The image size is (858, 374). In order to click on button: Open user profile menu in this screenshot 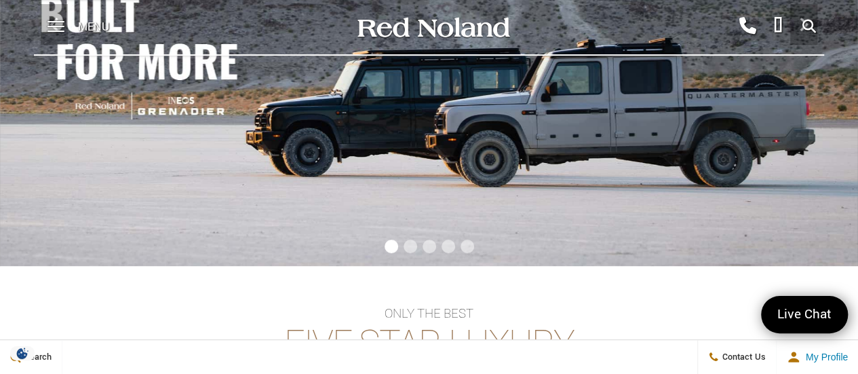, I will do `click(817, 357)`.